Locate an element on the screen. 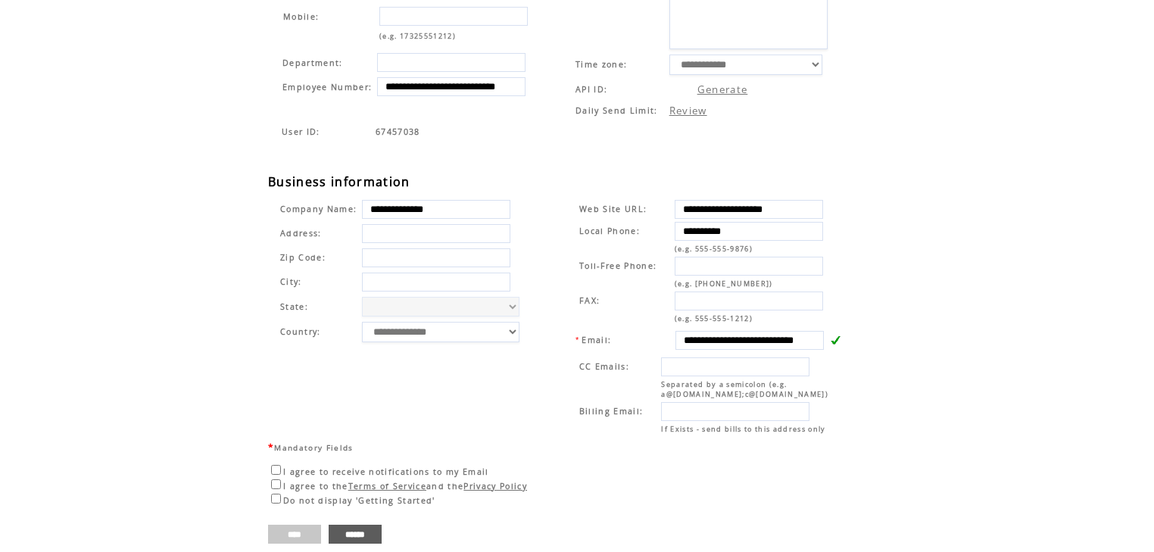 The height and width of the screenshot is (552, 1154). a: Review is located at coordinates (688, 111).